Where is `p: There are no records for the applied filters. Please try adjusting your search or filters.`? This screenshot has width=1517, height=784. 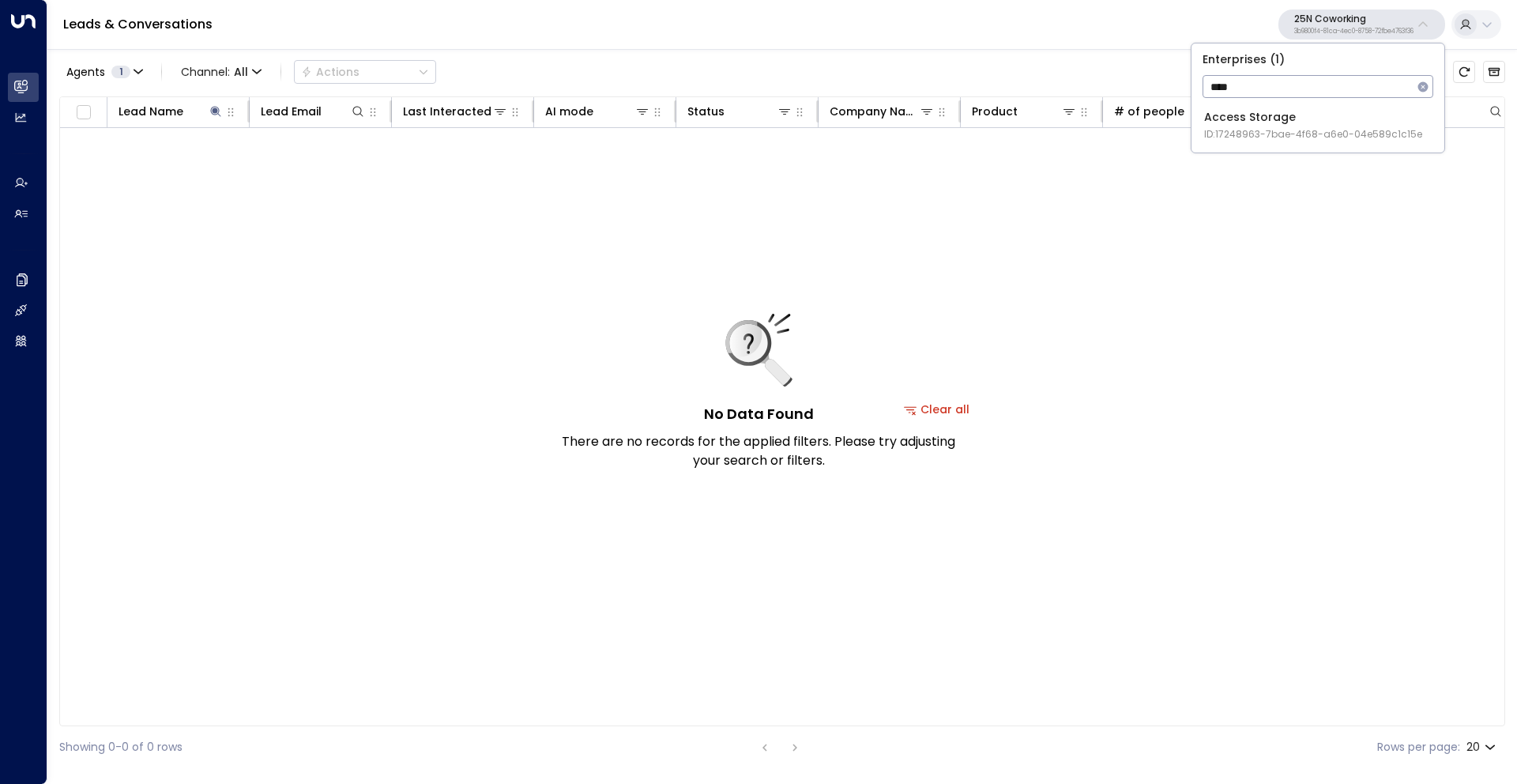 p: There are no records for the applied filters. Please try adjusting your search or filters. is located at coordinates (758, 451).